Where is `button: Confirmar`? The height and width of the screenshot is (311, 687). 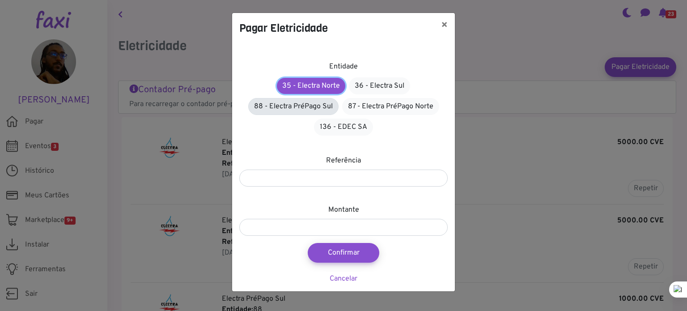 button: Confirmar is located at coordinates (343, 253).